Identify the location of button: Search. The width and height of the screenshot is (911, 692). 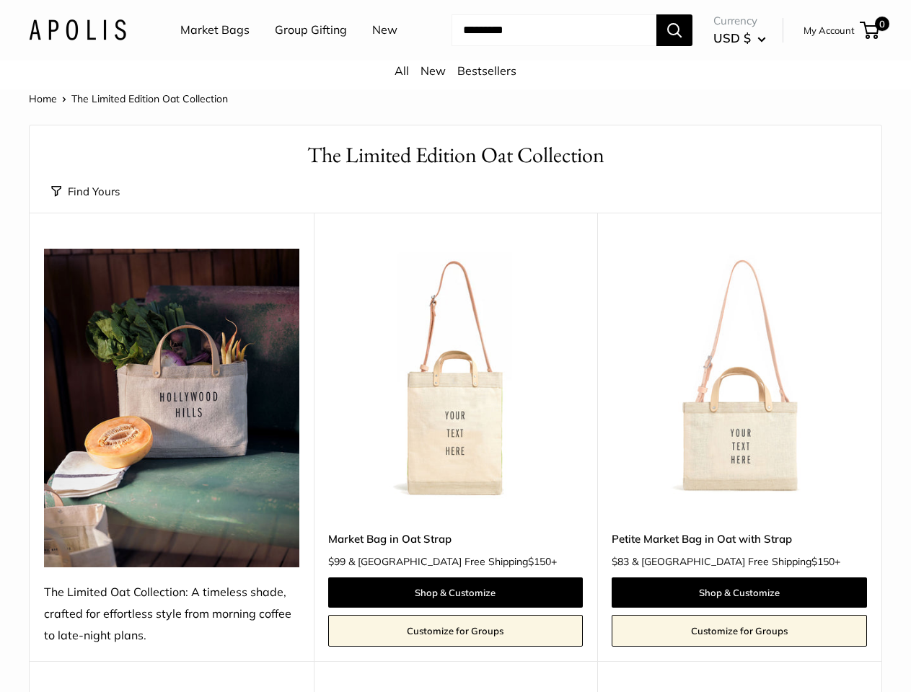
(674, 30).